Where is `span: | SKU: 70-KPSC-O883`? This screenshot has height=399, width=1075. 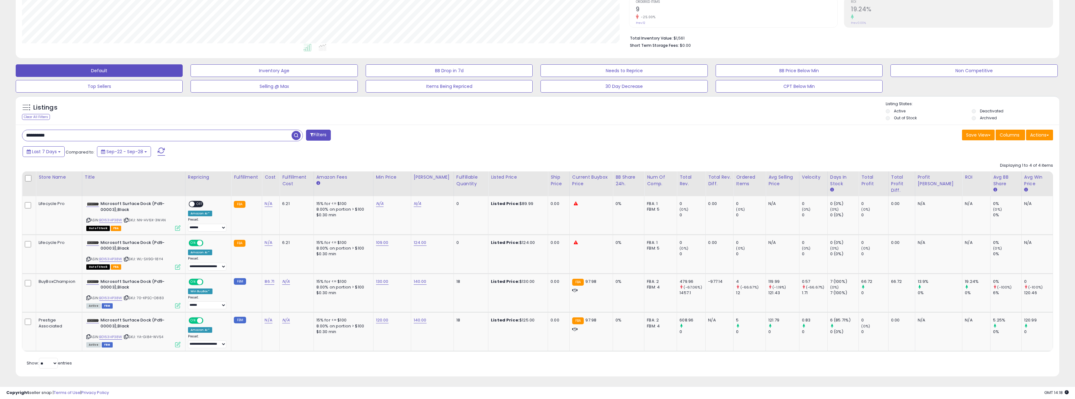
span: | SKU: 70-KPSC-O883 is located at coordinates (143, 298).